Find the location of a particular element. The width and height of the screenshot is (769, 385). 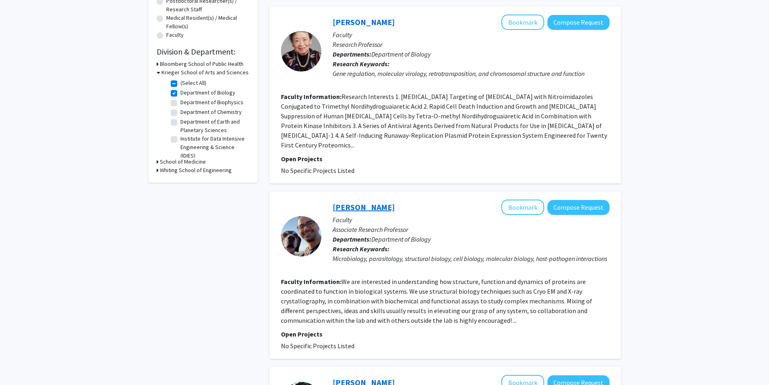

label: Department of Biophysics is located at coordinates (212, 102).